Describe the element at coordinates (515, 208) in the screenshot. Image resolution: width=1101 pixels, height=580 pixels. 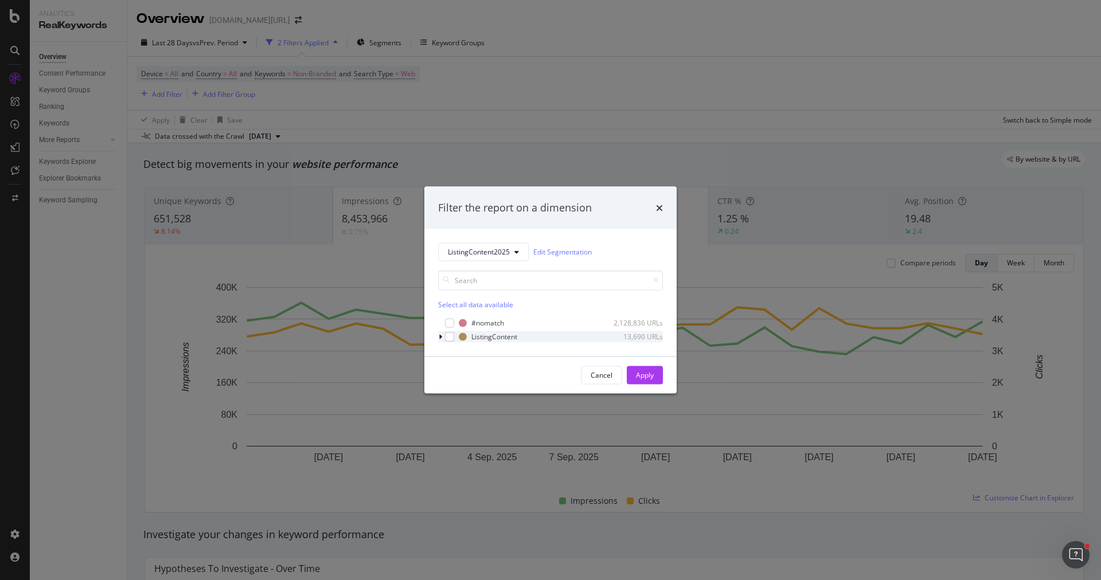
I see `div: Filter the report on a dimension` at that location.